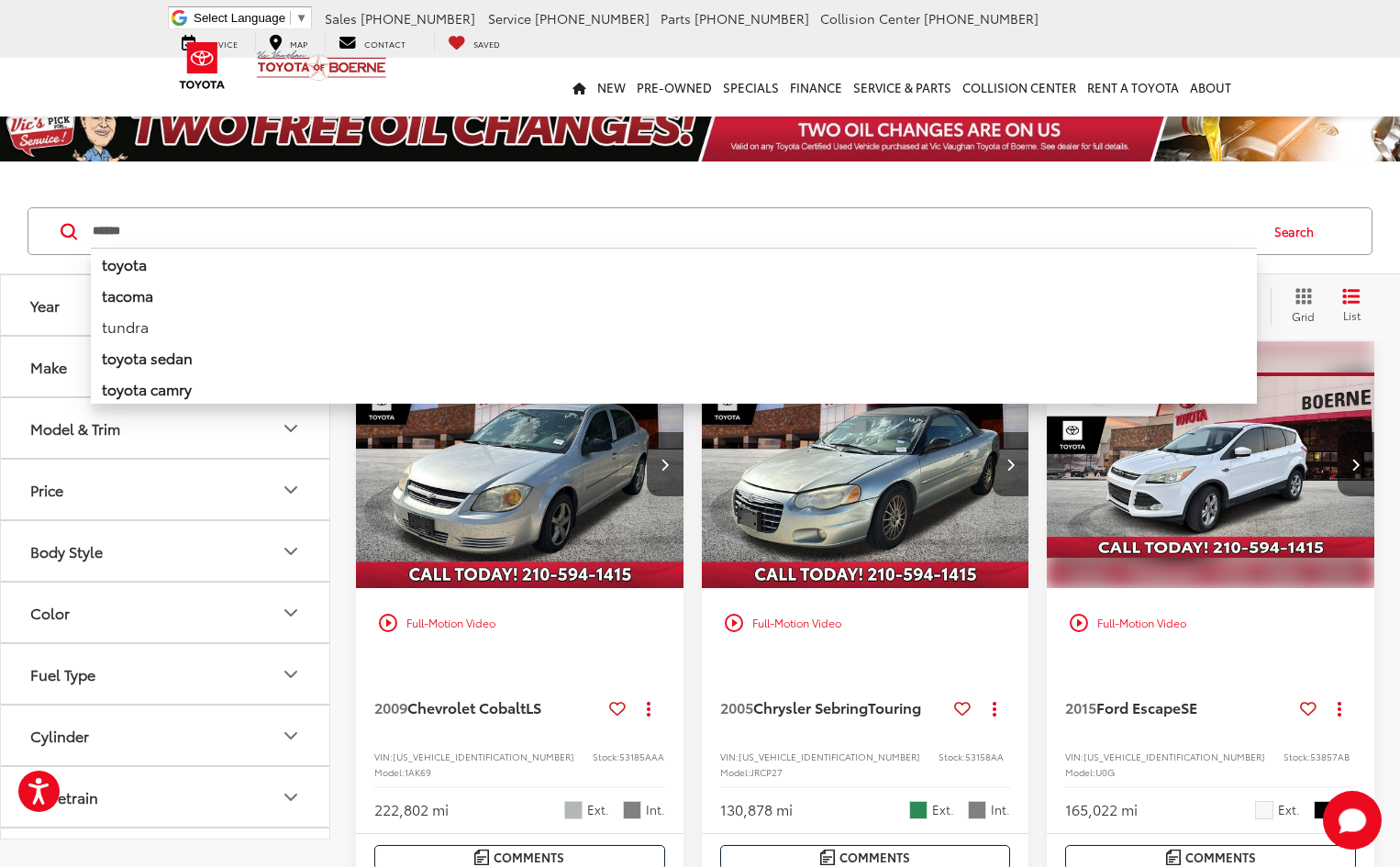 The width and height of the screenshot is (1400, 867). I want to click on div: Make, so click(49, 366).